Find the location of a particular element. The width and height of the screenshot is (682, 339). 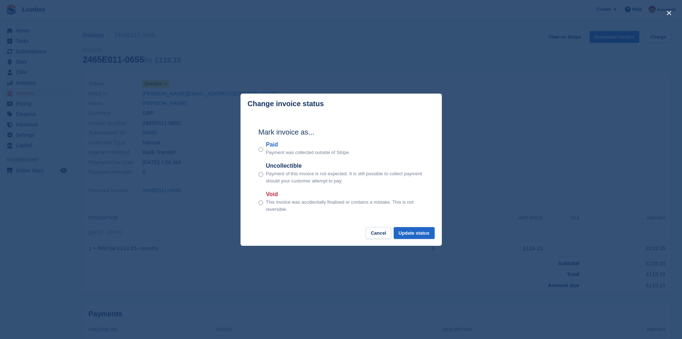

label: Paid is located at coordinates (308, 145).